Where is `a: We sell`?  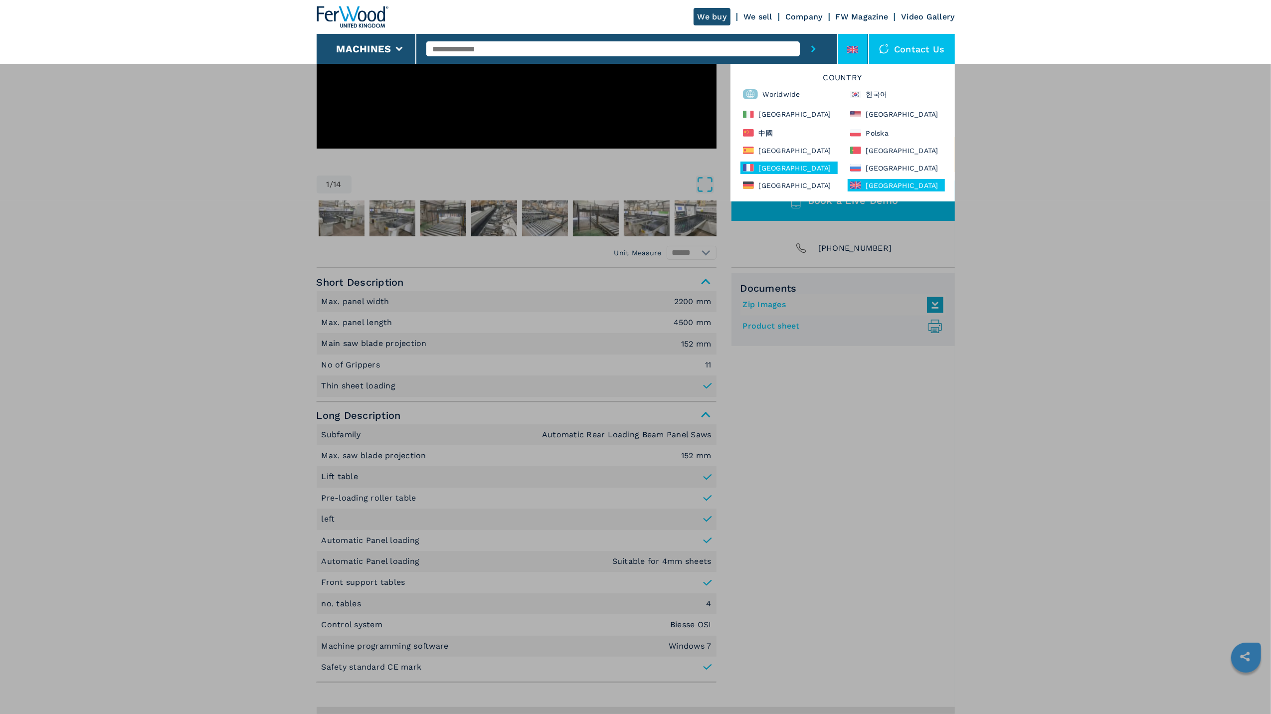
a: We sell is located at coordinates (758, 16).